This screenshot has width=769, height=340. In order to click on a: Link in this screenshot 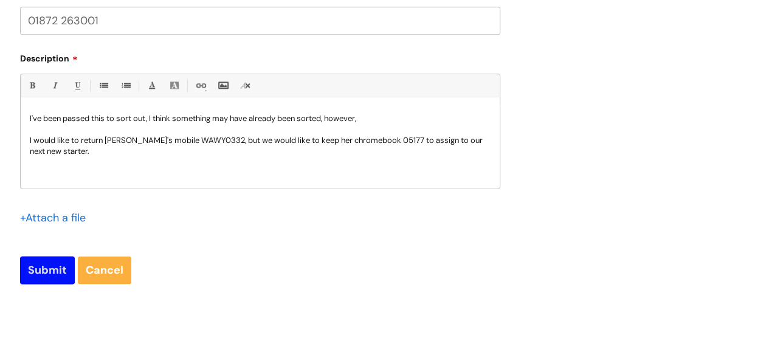, I will do `click(200, 85)`.